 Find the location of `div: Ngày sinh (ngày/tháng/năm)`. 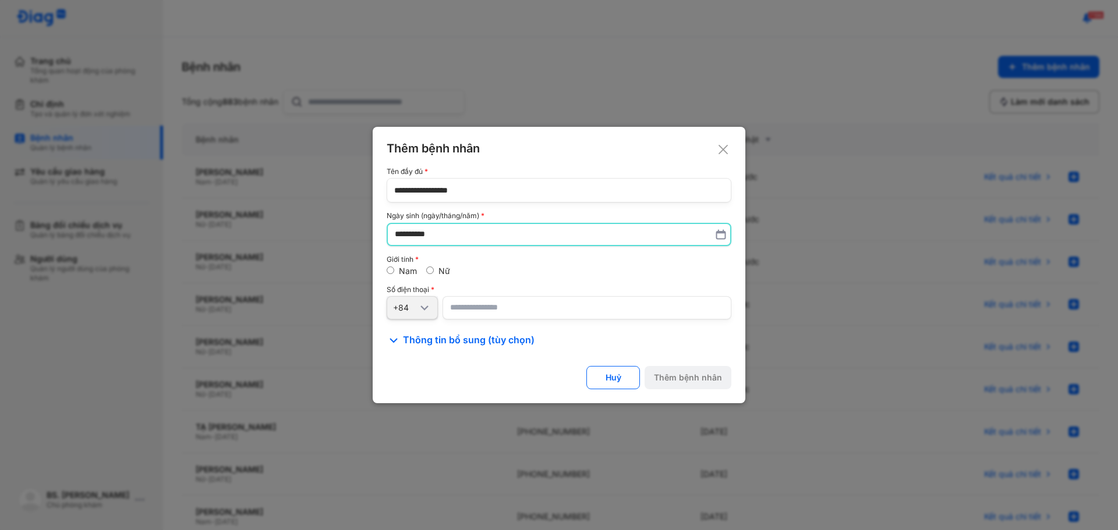

div: Ngày sinh (ngày/tháng/năm) is located at coordinates (559, 216).